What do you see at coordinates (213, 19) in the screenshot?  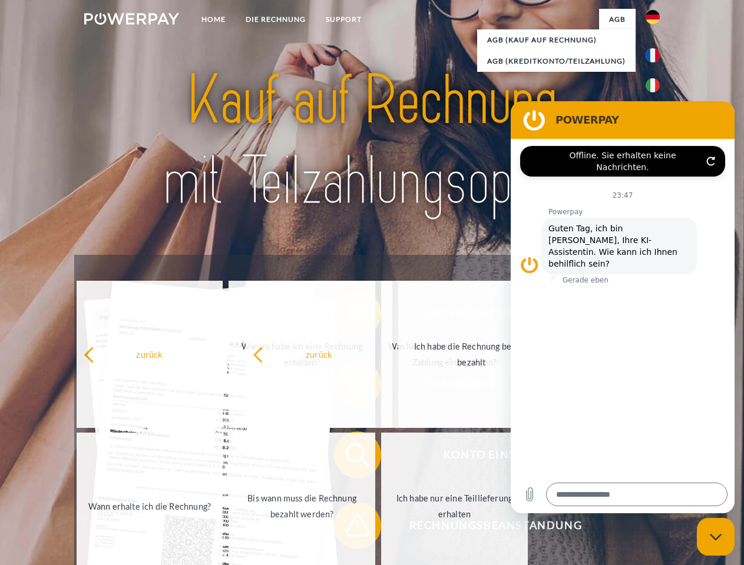 I see `a: Home` at bounding box center [213, 19].